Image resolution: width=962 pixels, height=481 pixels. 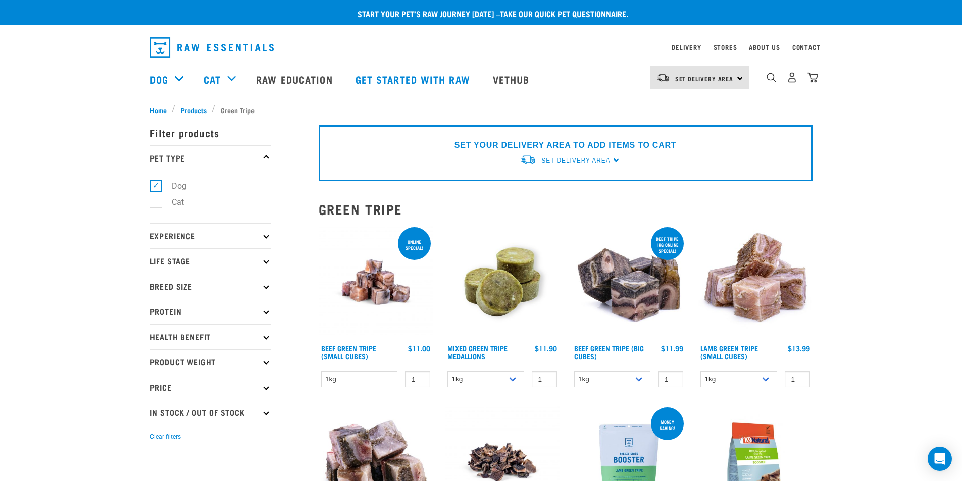 What do you see at coordinates (211, 286) in the screenshot?
I see `p: Breed Size` at bounding box center [211, 286].